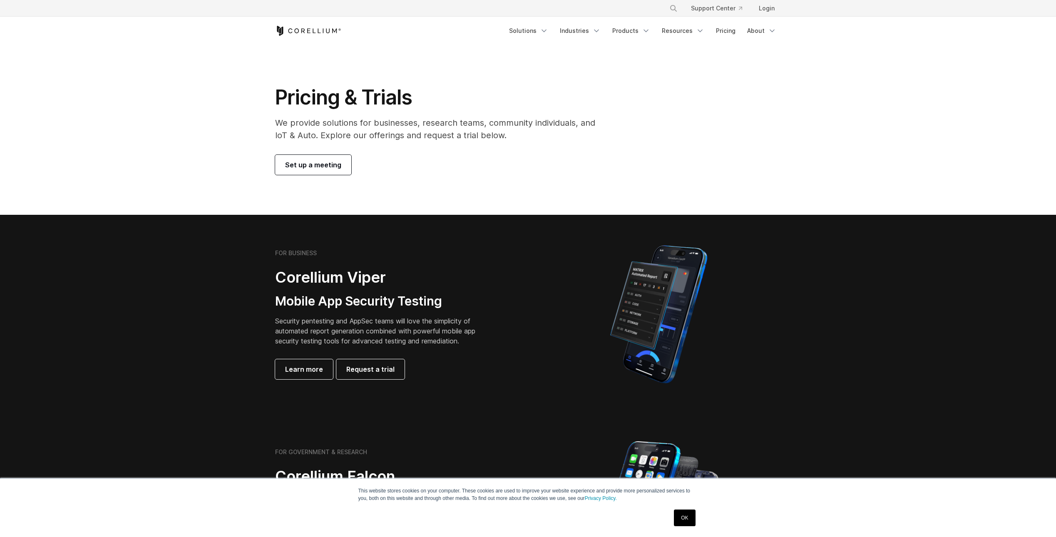 The width and height of the screenshot is (1056, 537). Describe the element at coordinates (716, 8) in the screenshot. I see `a: Support Center` at that location.